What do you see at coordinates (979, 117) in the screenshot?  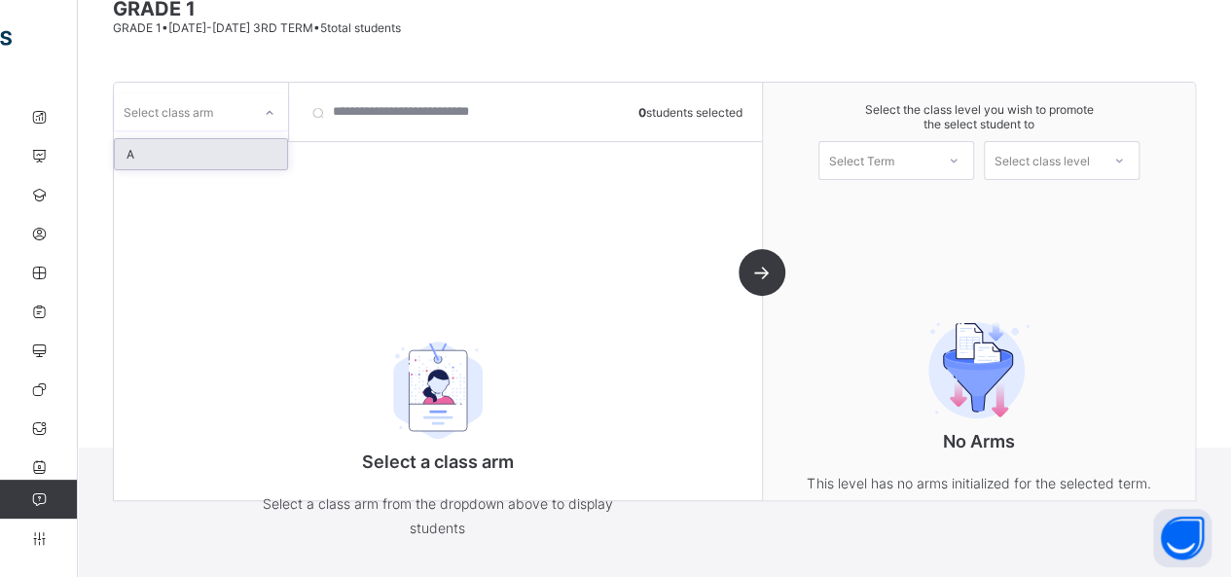 I see `span: Select the class level you wish to promote the select student to` at bounding box center [979, 117].